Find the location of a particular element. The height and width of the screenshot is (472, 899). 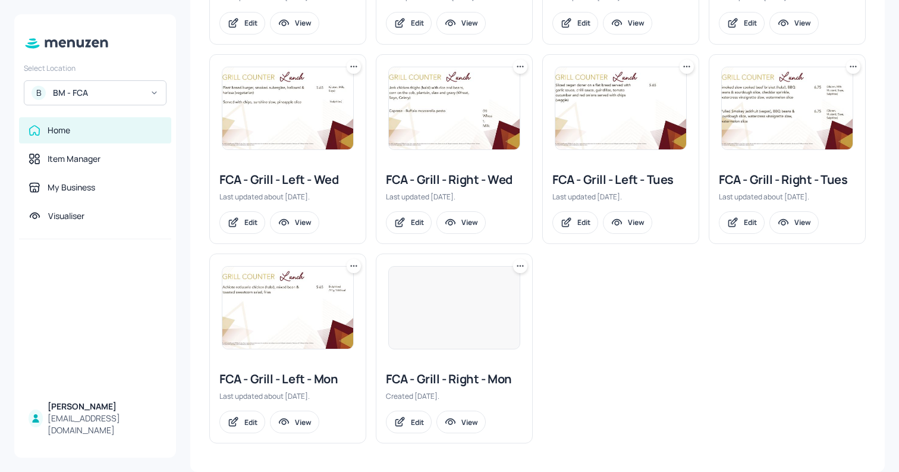

div: FCA - Grill - Left - Wed is located at coordinates (288, 180).